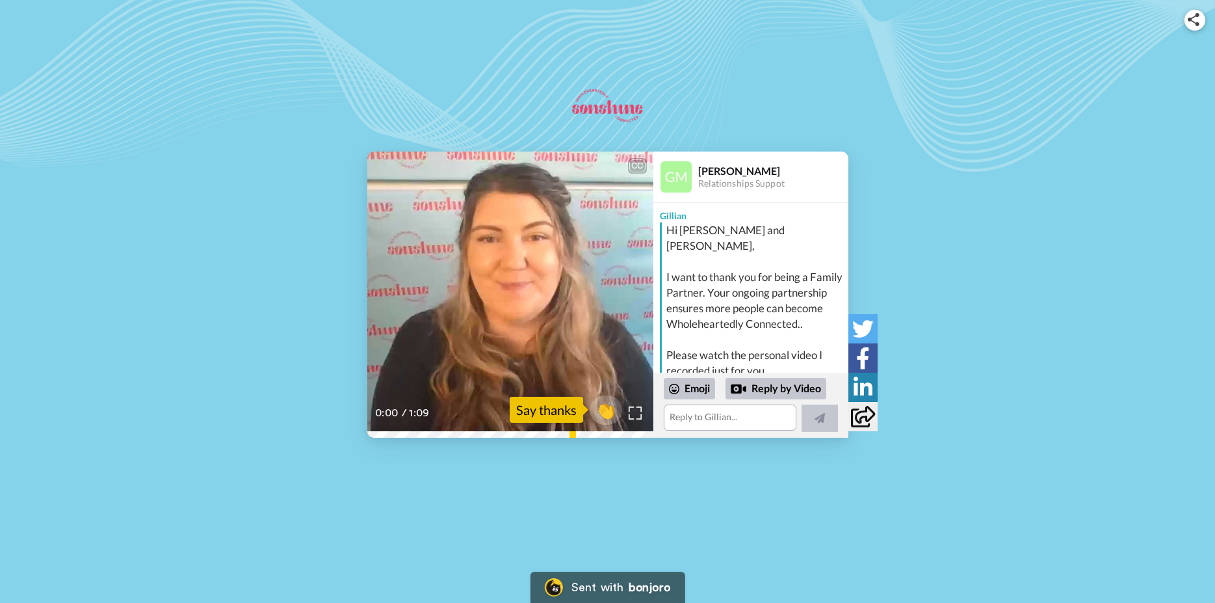 The height and width of the screenshot is (603, 1215). Describe the element at coordinates (689, 388) in the screenshot. I see `div: Emoji` at that location.